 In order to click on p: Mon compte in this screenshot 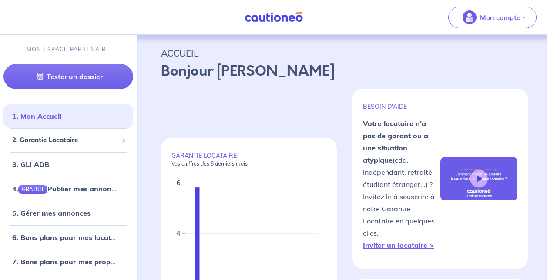, I will do `click(500, 17)`.